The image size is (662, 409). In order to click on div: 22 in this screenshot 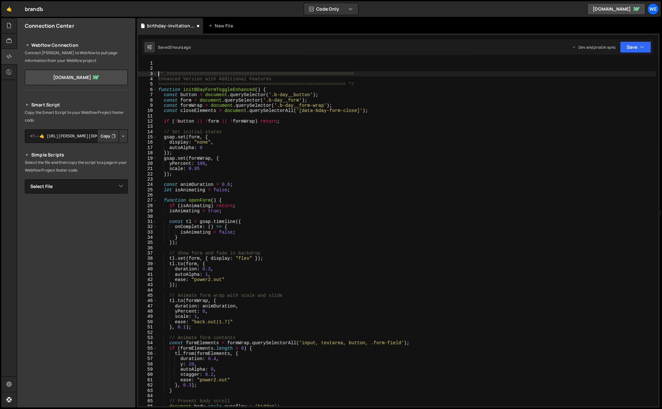, I will do `click(147, 174)`.